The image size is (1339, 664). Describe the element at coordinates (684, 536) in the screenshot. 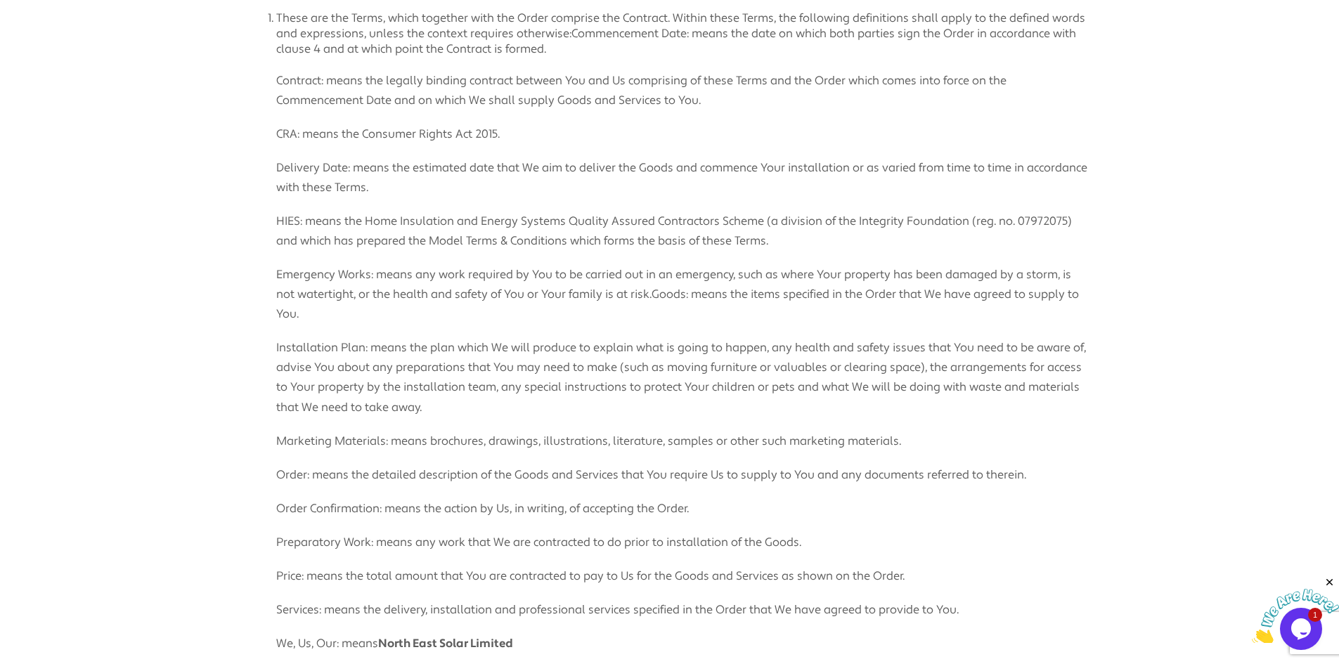

I see `p: Preparatory Work: means any work that We are contracted to do prior to installation of the Goods.` at that location.